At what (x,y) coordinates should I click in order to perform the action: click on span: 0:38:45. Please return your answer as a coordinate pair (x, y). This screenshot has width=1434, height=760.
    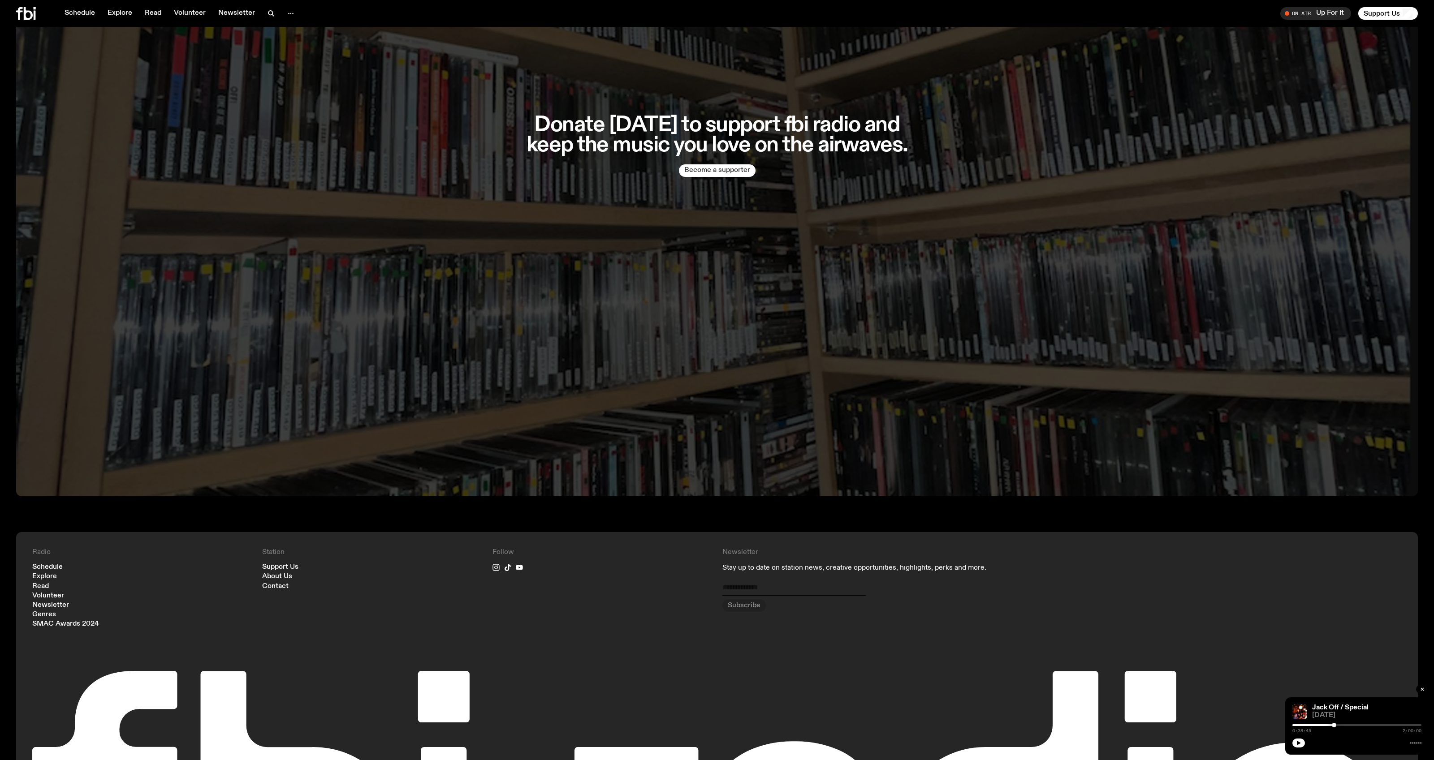
    Looking at the image, I should click on (1302, 731).